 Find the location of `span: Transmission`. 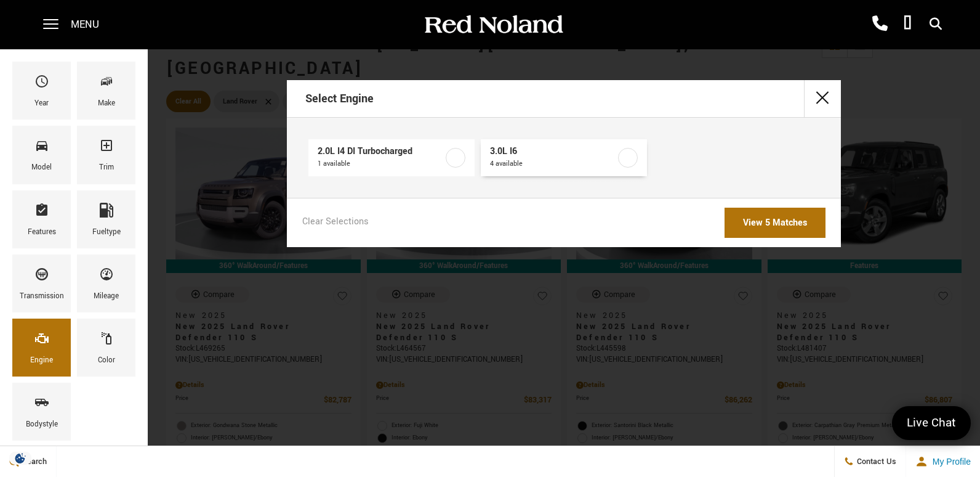

span: Transmission is located at coordinates (42, 276).